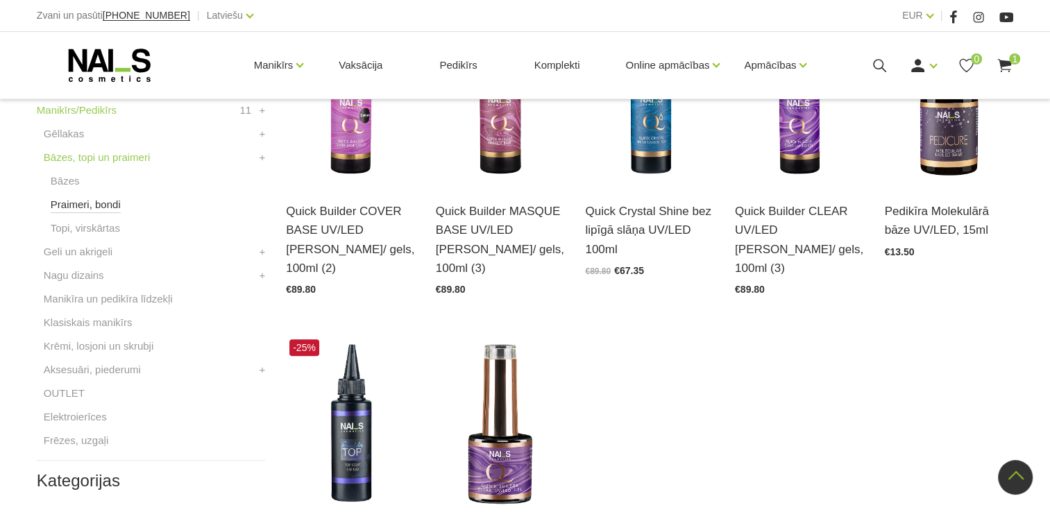 The image size is (1050, 512). What do you see at coordinates (85, 205) in the screenshot?
I see `a: Praimeri, bondi` at bounding box center [85, 205].